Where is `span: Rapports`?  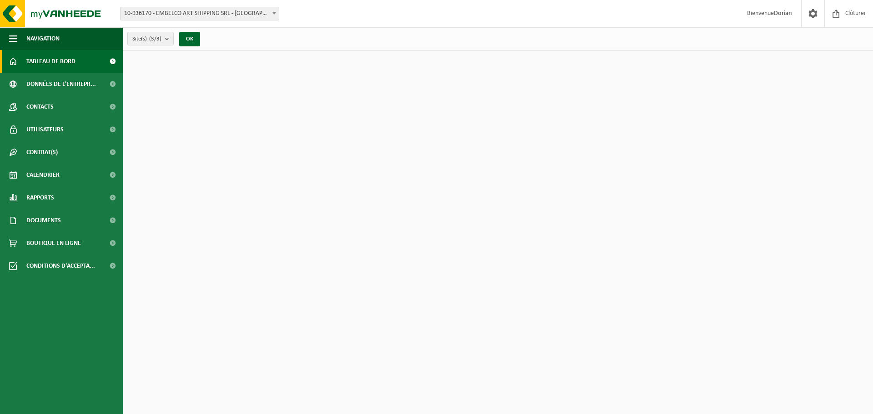
span: Rapports is located at coordinates (40, 198).